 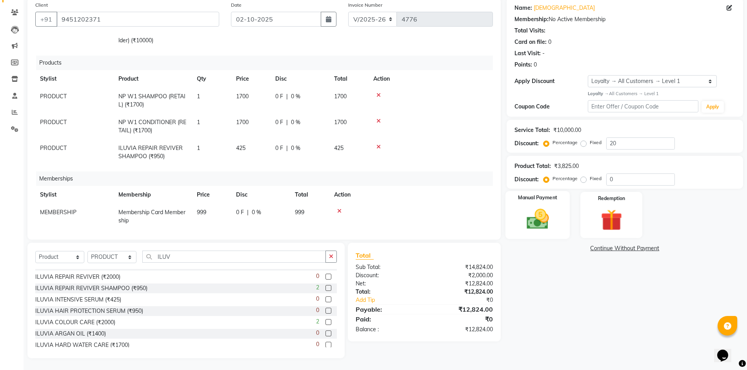 What do you see at coordinates (712, 107) in the screenshot?
I see `button: Apply` at bounding box center [712, 107].